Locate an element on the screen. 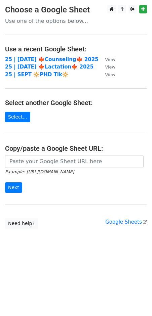 The width and height of the screenshot is (152, 316). a: Select... is located at coordinates (17, 117).